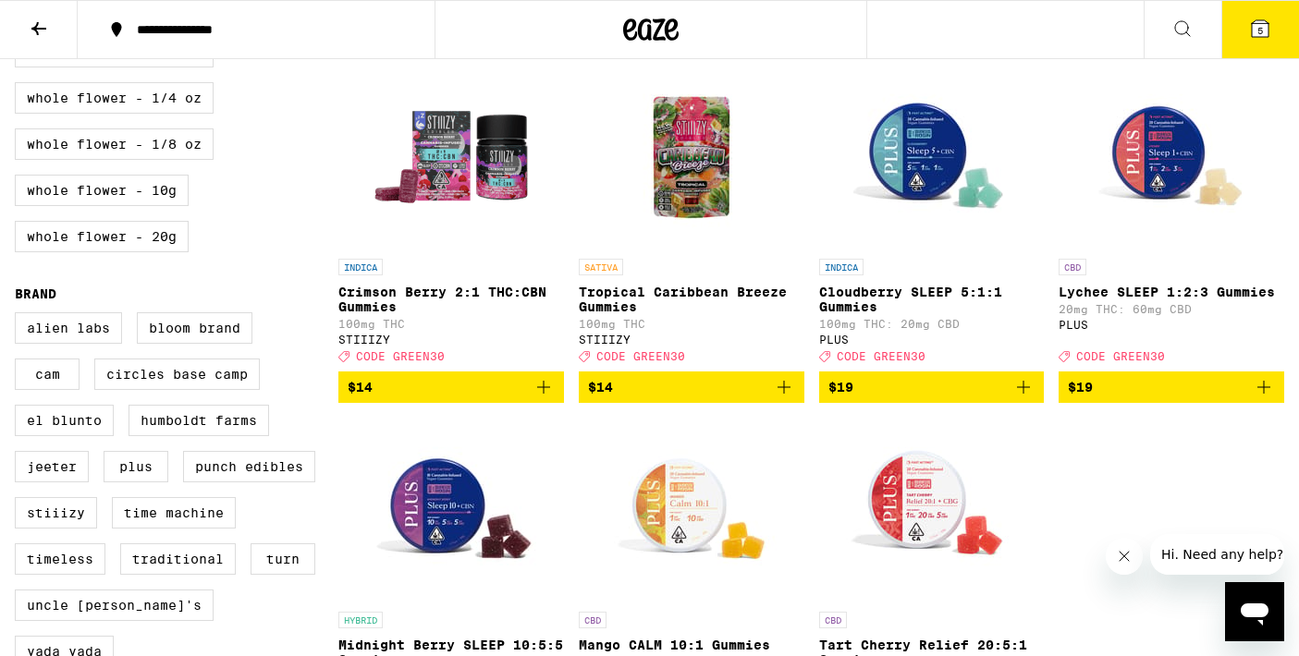 The image size is (1299, 656). I want to click on span: 5, so click(1260, 31).